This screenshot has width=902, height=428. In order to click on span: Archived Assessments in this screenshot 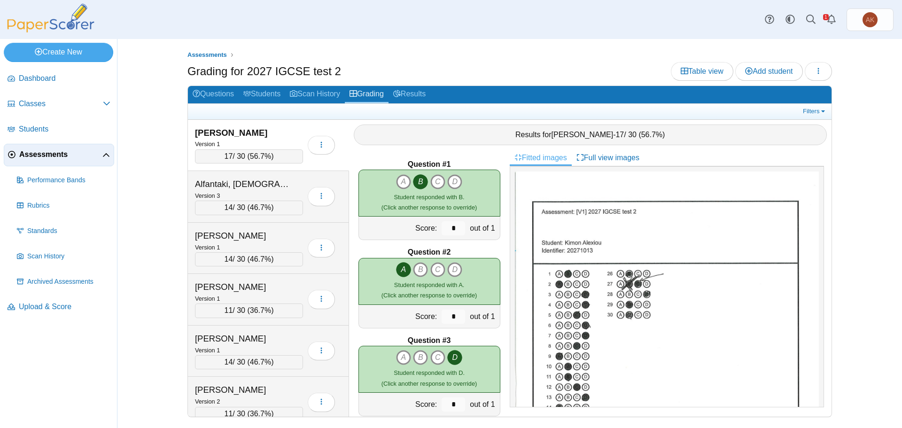, I will do `click(69, 282)`.